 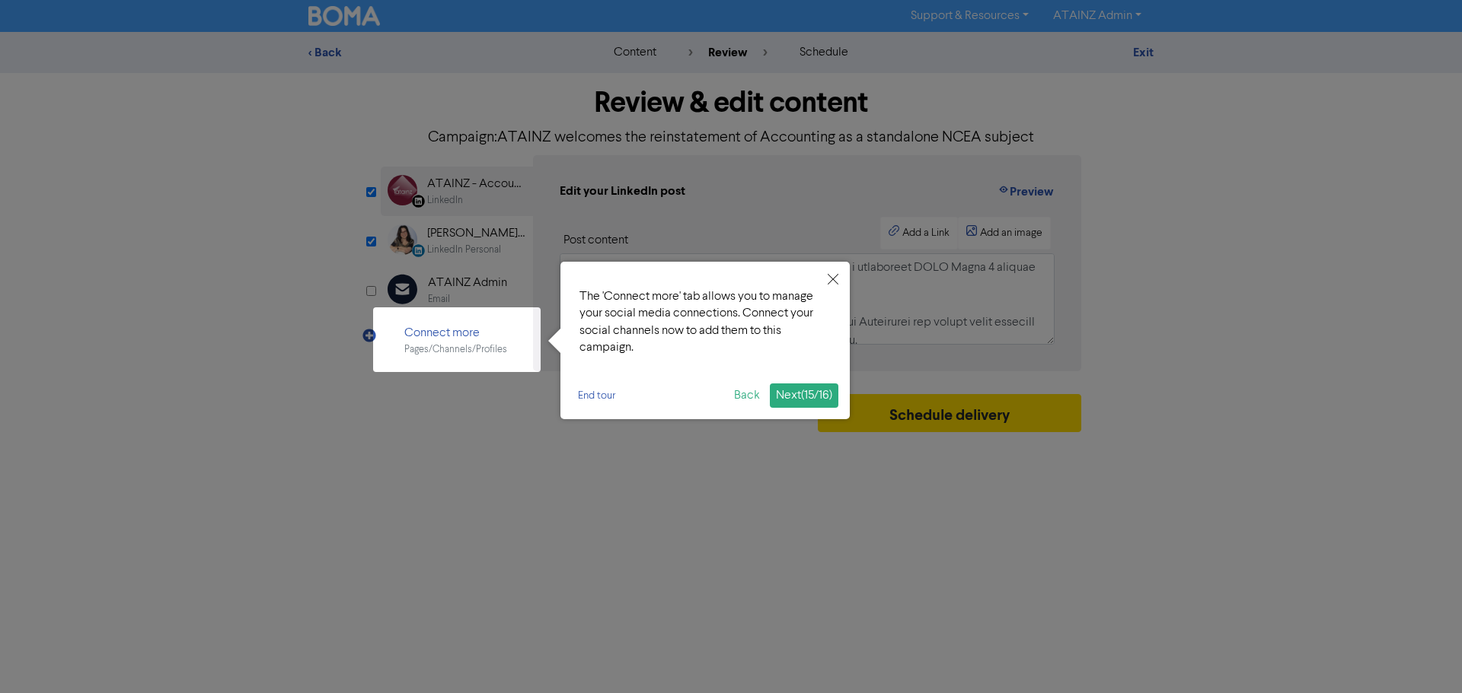 What do you see at coordinates (804, 396) in the screenshot?
I see `span: Next ( 15 / 16 )` at bounding box center [804, 396].